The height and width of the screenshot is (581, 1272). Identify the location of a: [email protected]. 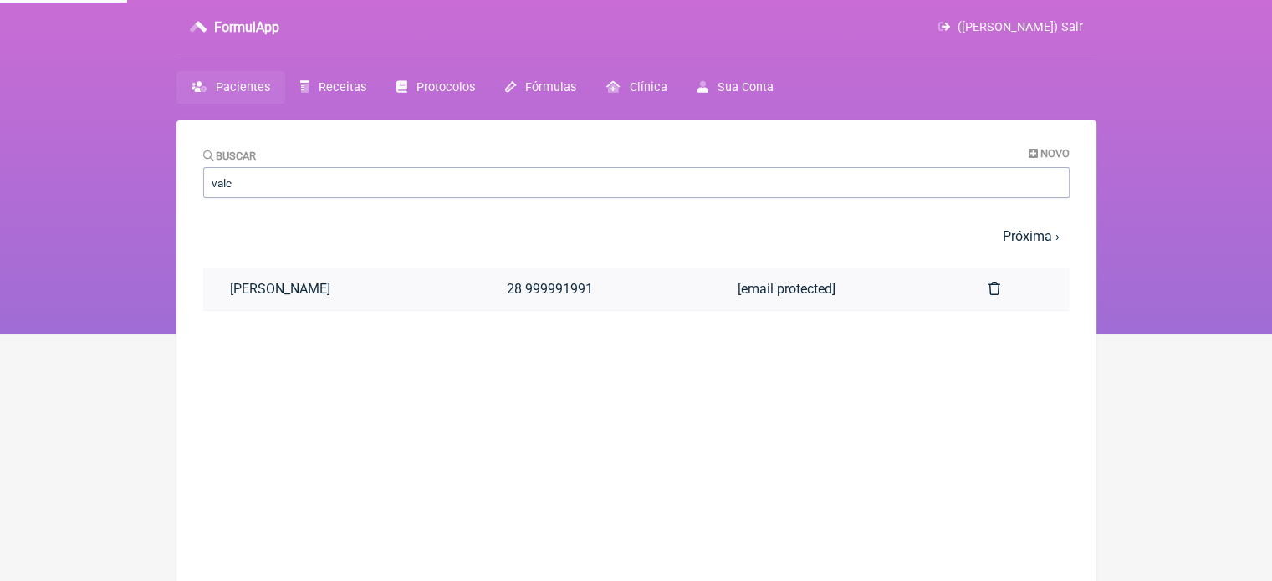
(836, 289).